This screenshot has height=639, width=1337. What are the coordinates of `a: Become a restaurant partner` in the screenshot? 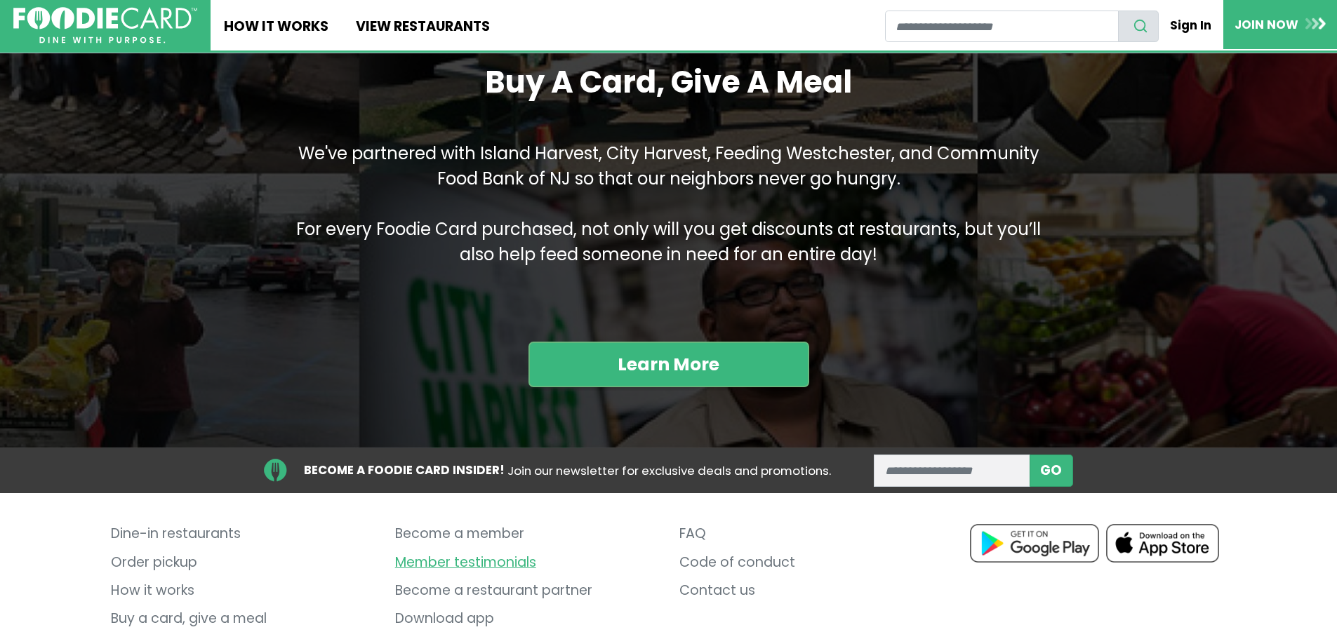 It's located at (526, 591).